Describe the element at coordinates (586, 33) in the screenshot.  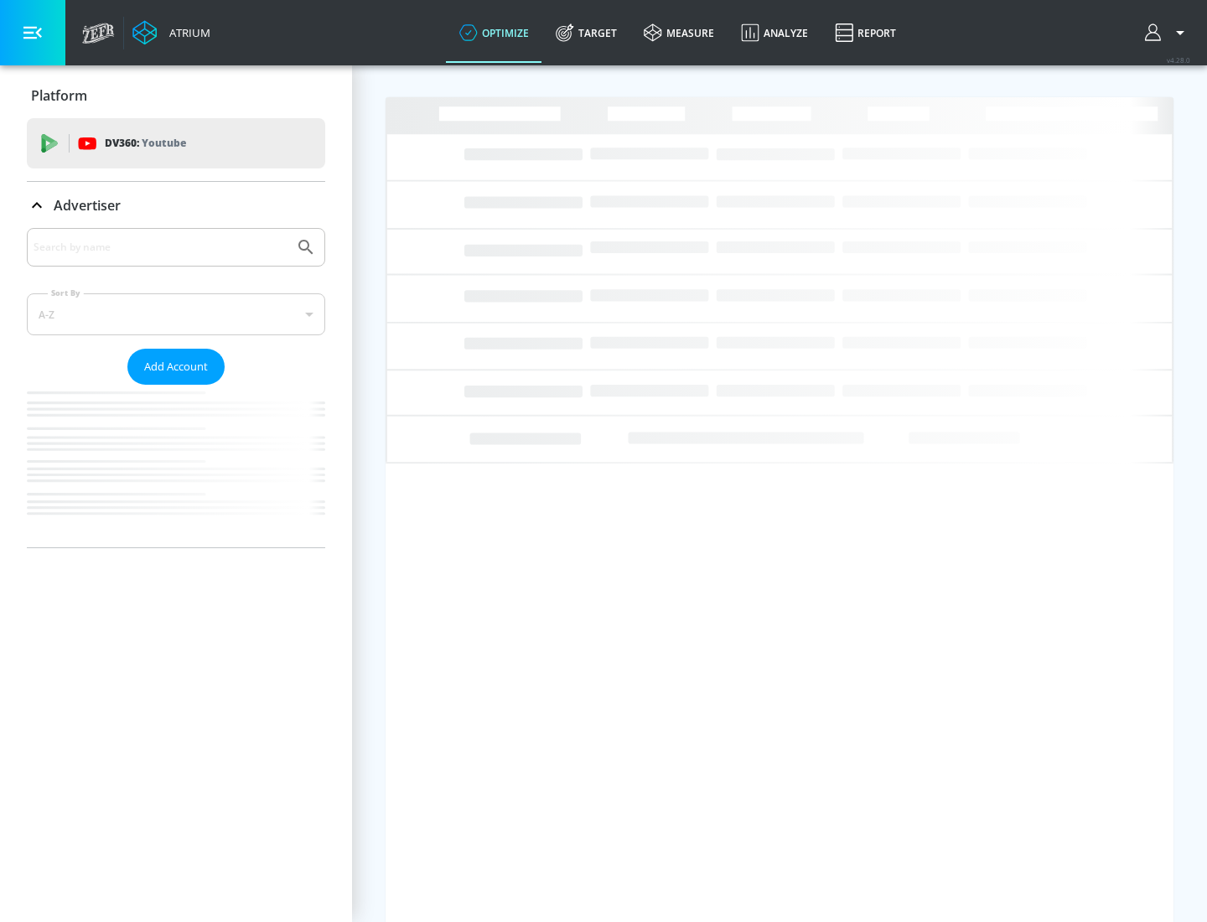
I see `a: Target` at that location.